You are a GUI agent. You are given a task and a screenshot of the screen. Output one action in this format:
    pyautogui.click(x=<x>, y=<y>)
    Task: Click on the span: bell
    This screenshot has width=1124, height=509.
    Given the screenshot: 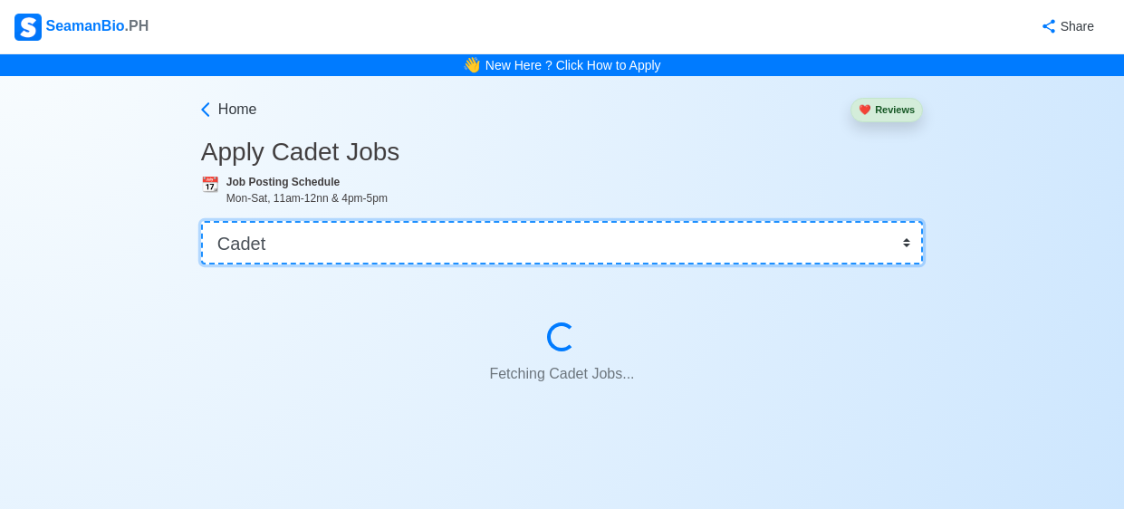 What is the action you would take?
    pyautogui.click(x=472, y=64)
    